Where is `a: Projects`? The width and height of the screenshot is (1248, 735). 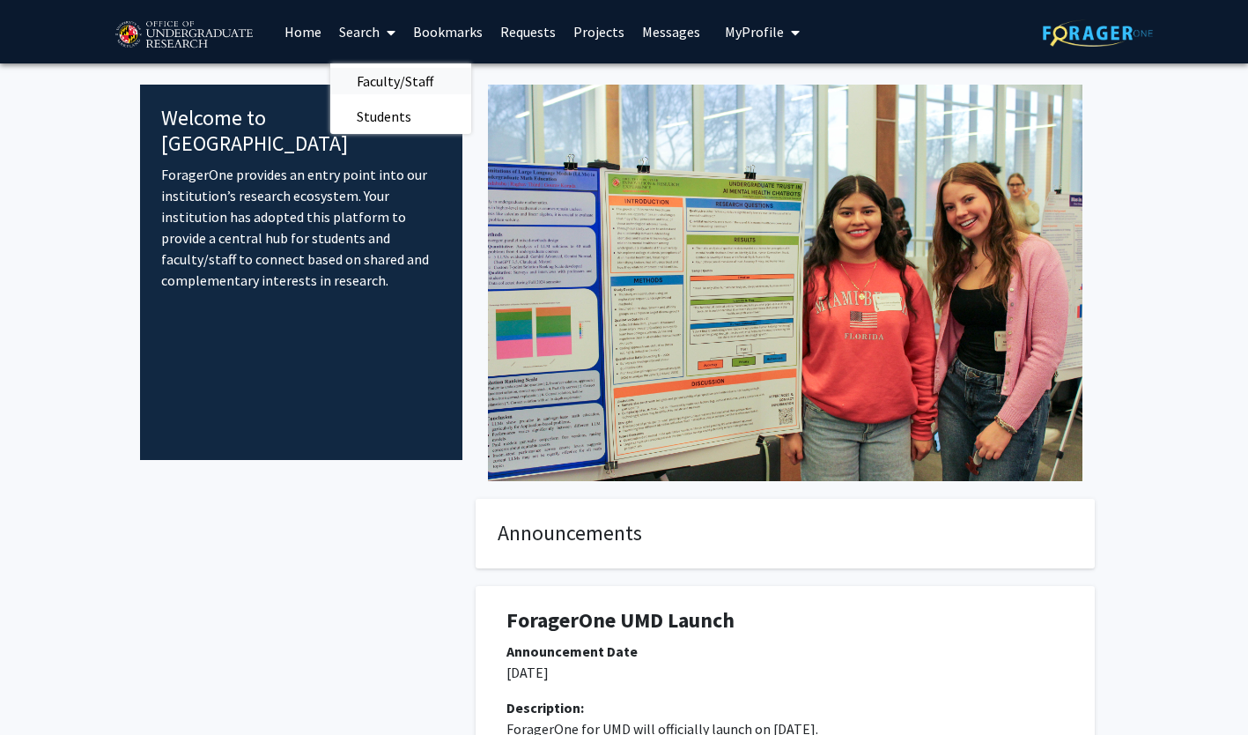 a: Projects is located at coordinates (599, 32).